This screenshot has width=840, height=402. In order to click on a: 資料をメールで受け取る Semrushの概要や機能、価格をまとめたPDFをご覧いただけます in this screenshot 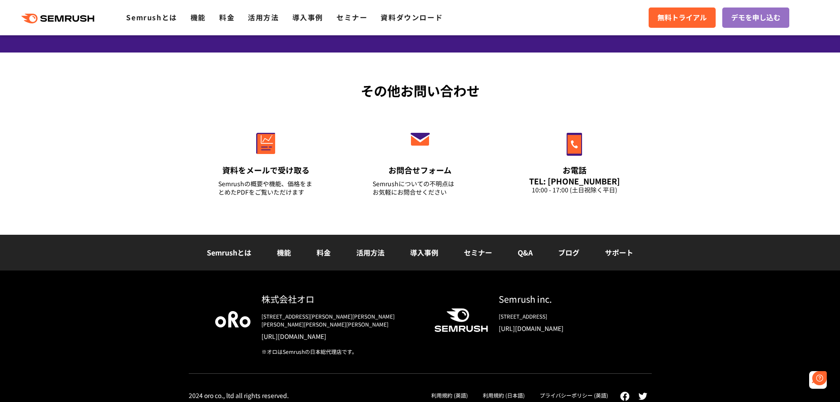, I will do `click(266, 161)`.